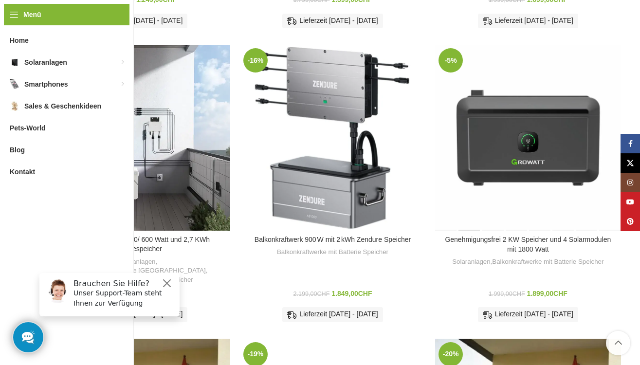 The image size is (640, 365). What do you see at coordinates (618, 343) in the screenshot?
I see `a: Scroll to top button` at bounding box center [618, 343].